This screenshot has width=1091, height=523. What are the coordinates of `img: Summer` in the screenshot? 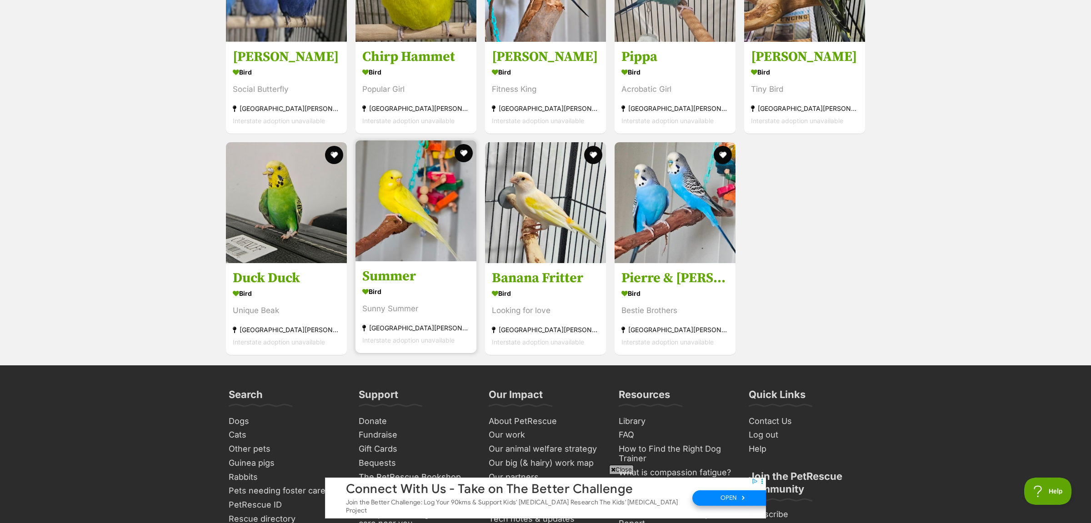 It's located at (416, 201).